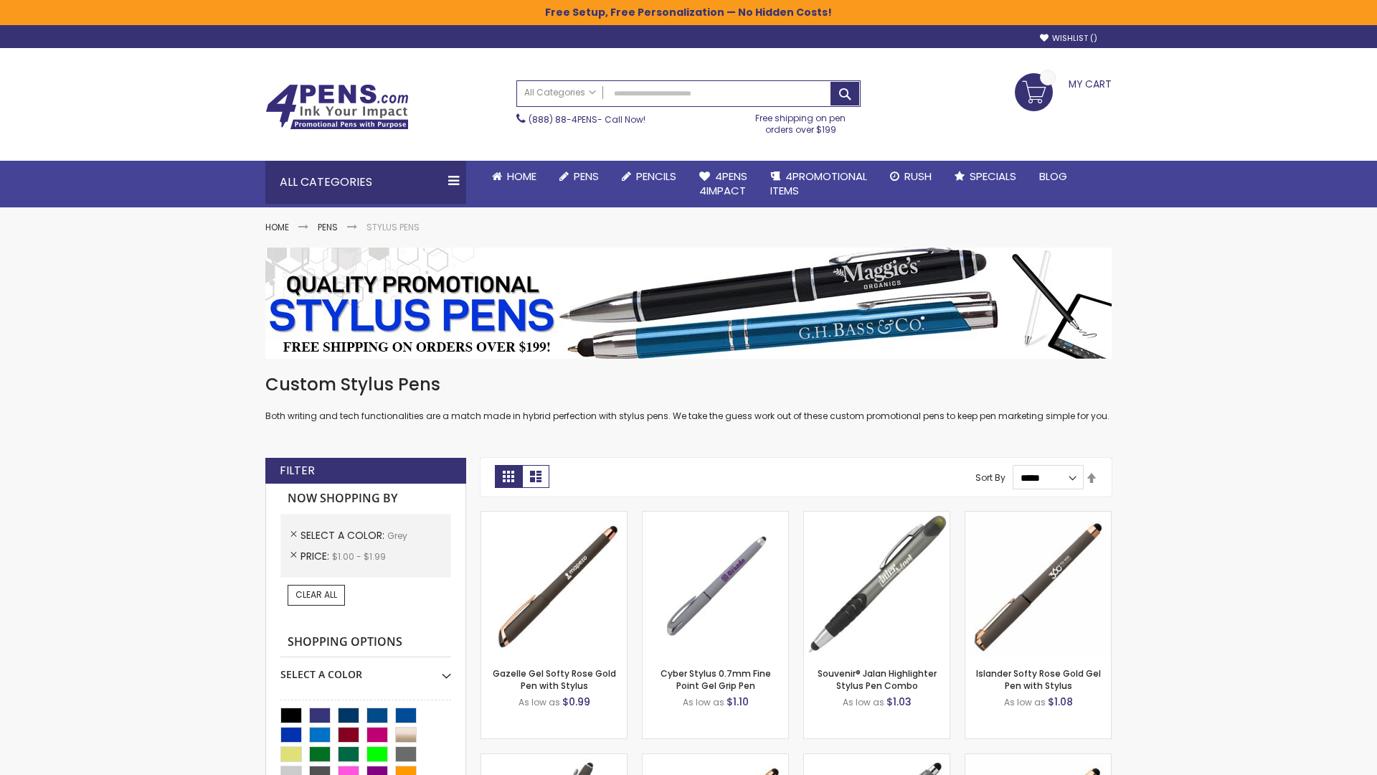 Image resolution: width=1377 pixels, height=775 pixels. Describe the element at coordinates (337, 107) in the screenshot. I see `img: 4Pens Custom Pens and Promotional Products` at that location.